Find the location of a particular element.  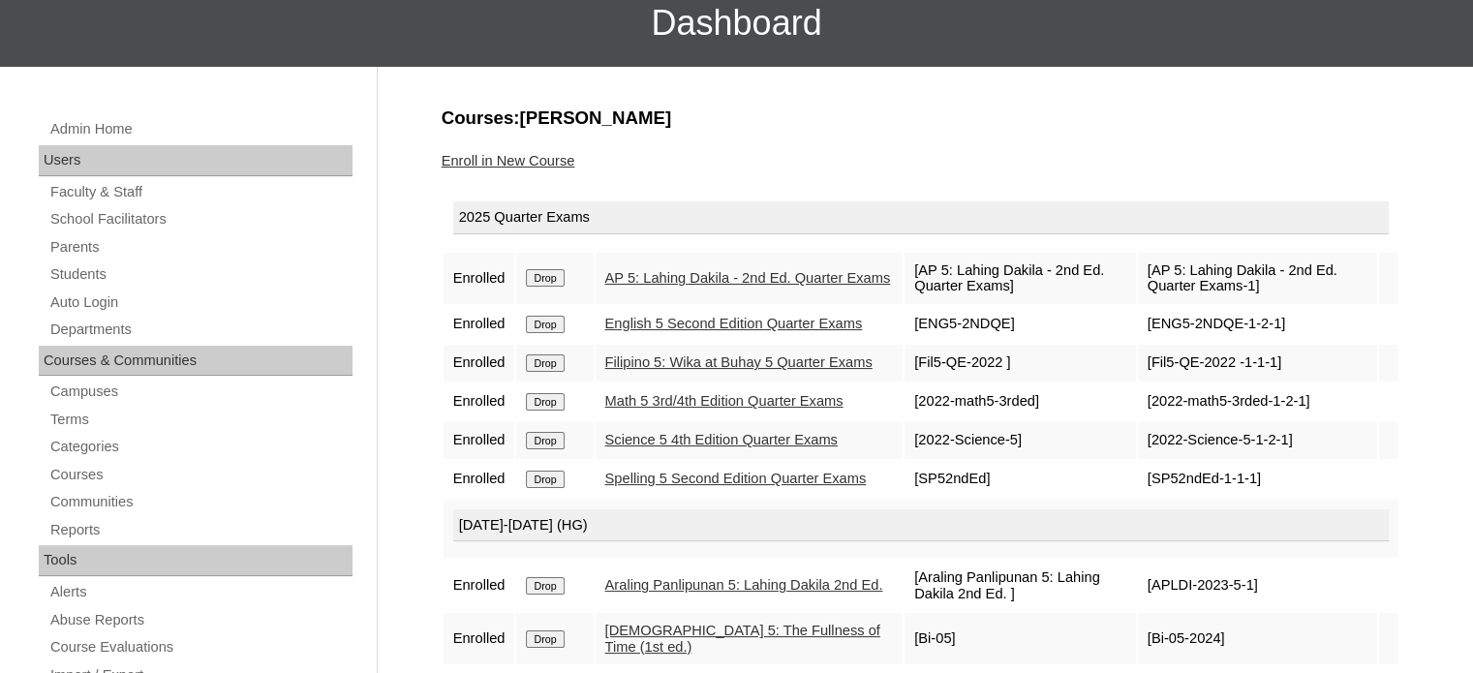

a: School Facilitators is located at coordinates (200, 219).